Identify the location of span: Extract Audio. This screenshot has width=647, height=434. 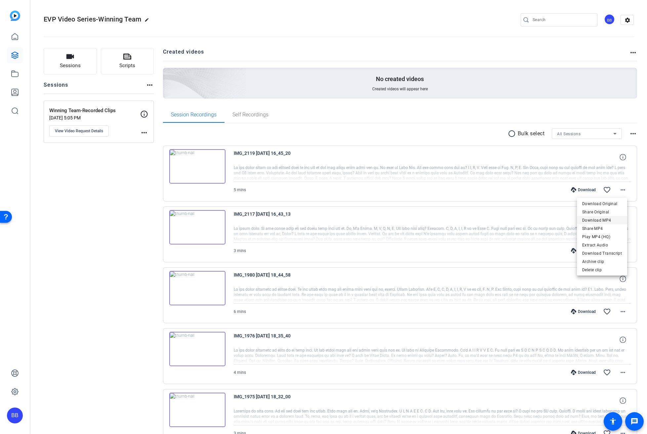
(602, 245).